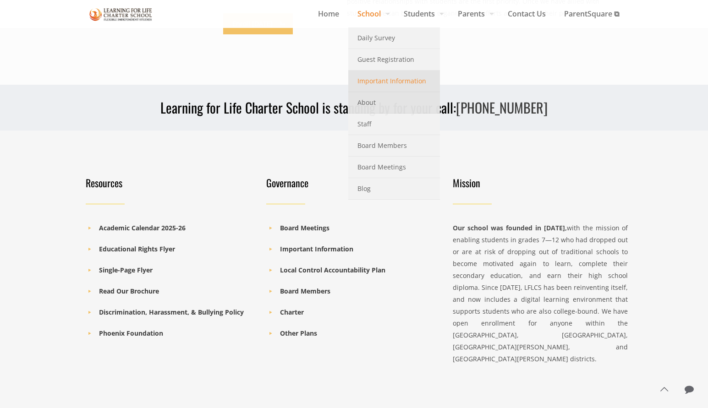  What do you see at coordinates (142, 228) in the screenshot?
I see `b: Academic Calendar 2025-26` at bounding box center [142, 228].